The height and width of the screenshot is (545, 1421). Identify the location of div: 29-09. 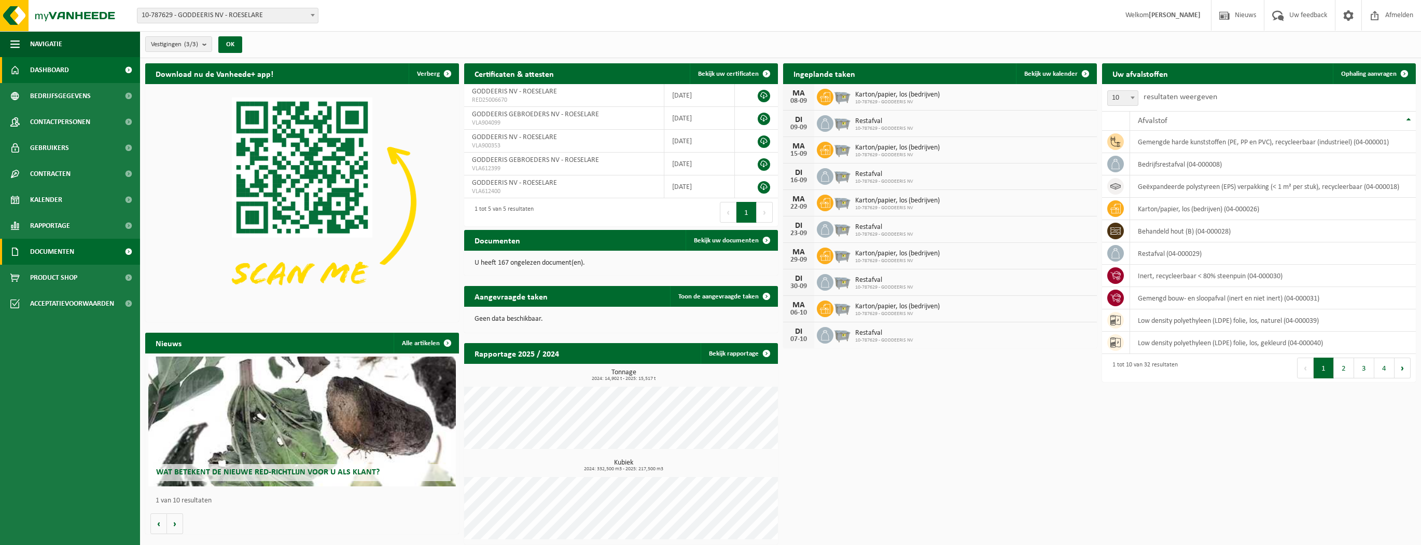
(799, 260).